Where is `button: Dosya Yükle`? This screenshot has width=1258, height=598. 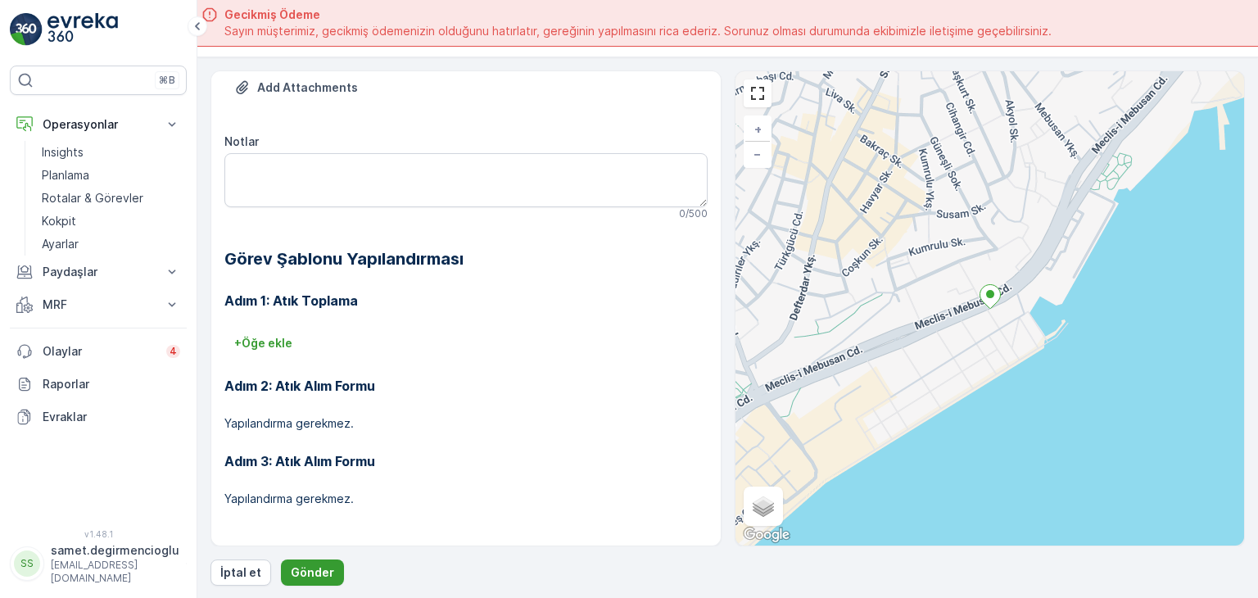
button: Dosya Yükle is located at coordinates (296, 88).